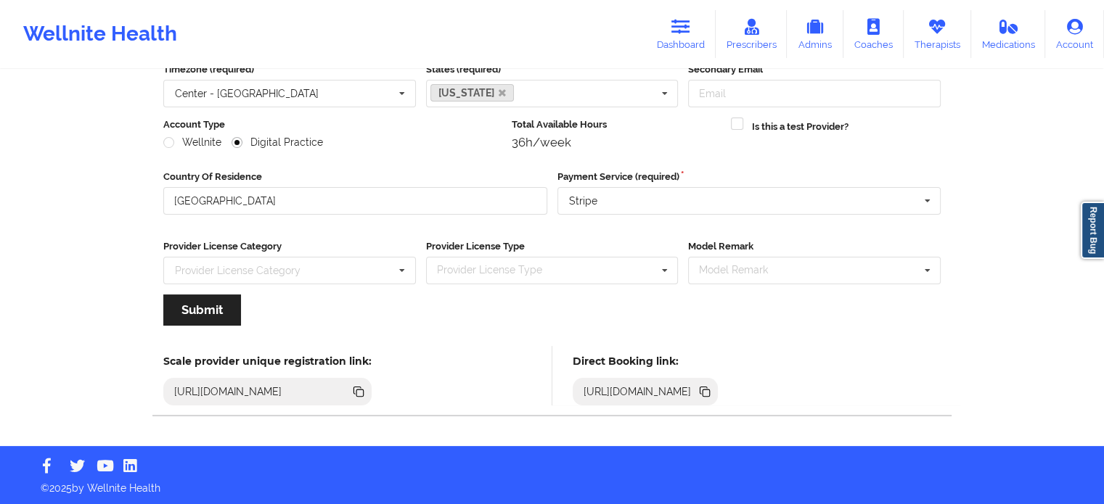 The width and height of the screenshot is (1104, 504). I want to click on a: Account, so click(1074, 34).